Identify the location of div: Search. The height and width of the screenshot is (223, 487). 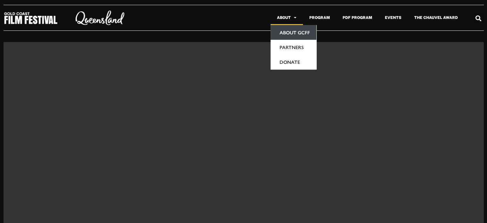
(478, 18).